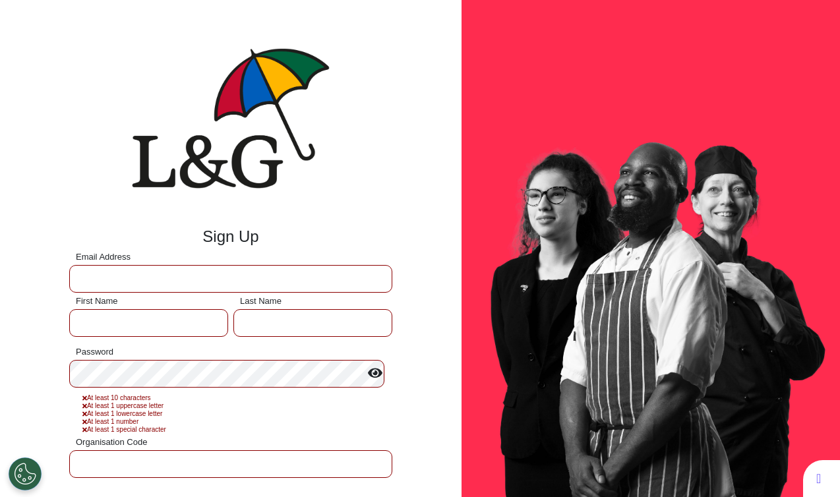  What do you see at coordinates (231, 237) in the screenshot?
I see `div: Sign Up` at bounding box center [231, 237].